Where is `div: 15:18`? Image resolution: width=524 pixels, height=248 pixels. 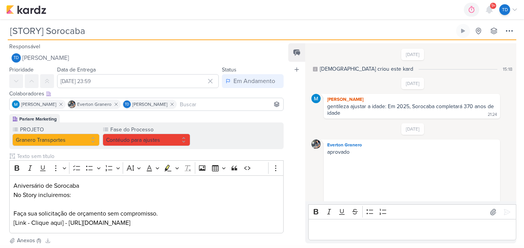
div: 15:18 is located at coordinates (507, 69).